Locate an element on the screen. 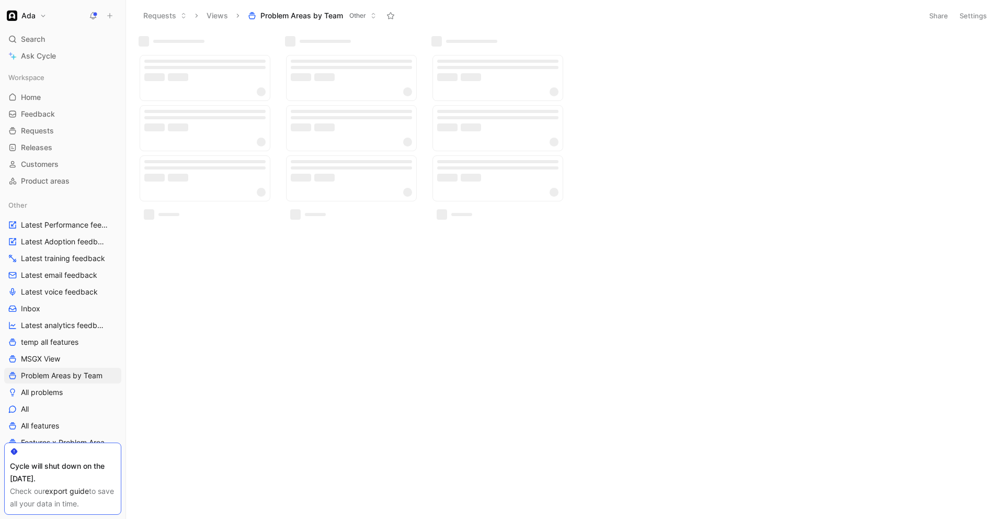  span: Search is located at coordinates (33, 39).